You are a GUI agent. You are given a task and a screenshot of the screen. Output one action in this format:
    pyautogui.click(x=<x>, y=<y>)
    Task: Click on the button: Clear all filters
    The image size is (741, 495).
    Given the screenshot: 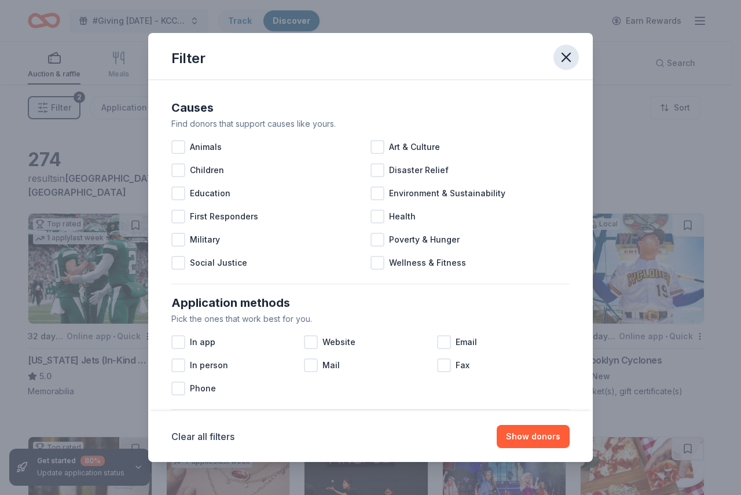 What is the action you would take?
    pyautogui.click(x=203, y=436)
    